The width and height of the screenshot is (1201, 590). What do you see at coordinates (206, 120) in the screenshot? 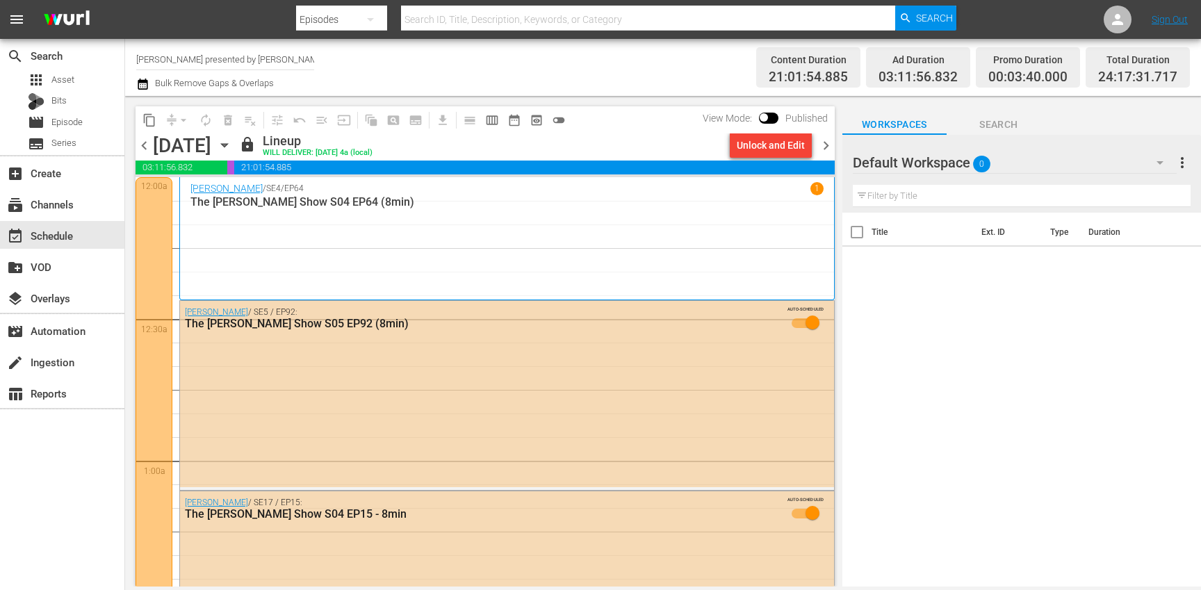
I see `span: Loop Content` at bounding box center [206, 120].